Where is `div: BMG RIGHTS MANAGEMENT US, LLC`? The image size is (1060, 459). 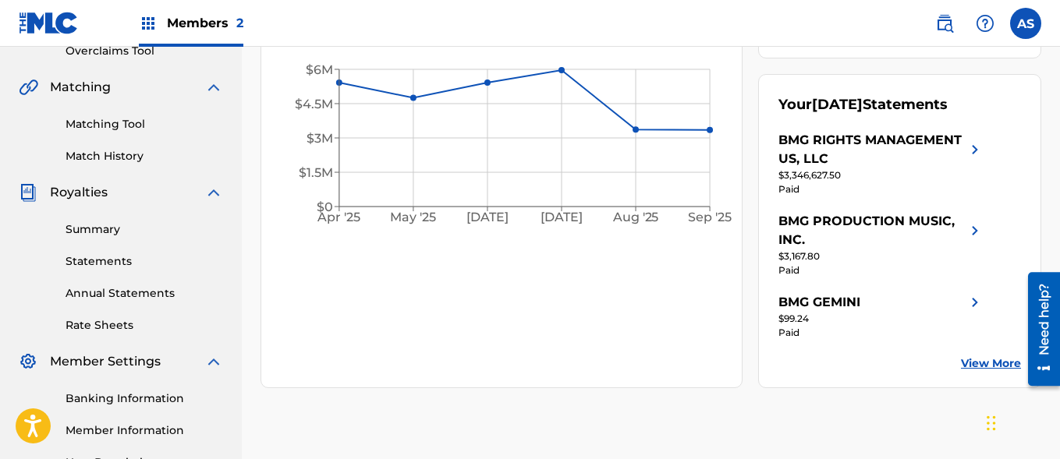
div: BMG RIGHTS MANAGEMENT US, LLC is located at coordinates (872, 150).